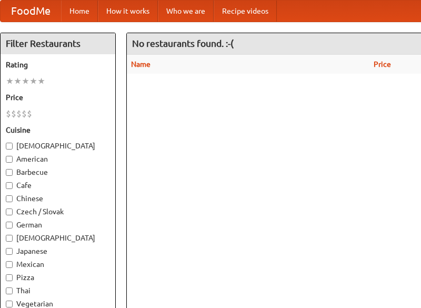 Image resolution: width=421 pixels, height=308 pixels. Describe the element at coordinates (9, 304) in the screenshot. I see `input: Vegetarian` at that location.